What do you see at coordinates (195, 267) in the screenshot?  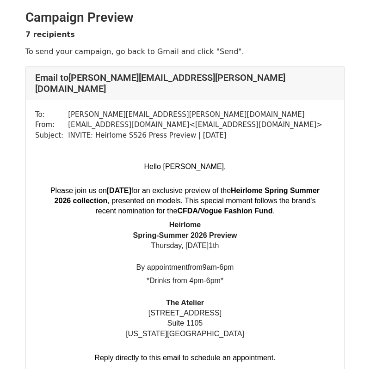 I see `span: from` at bounding box center [195, 267].